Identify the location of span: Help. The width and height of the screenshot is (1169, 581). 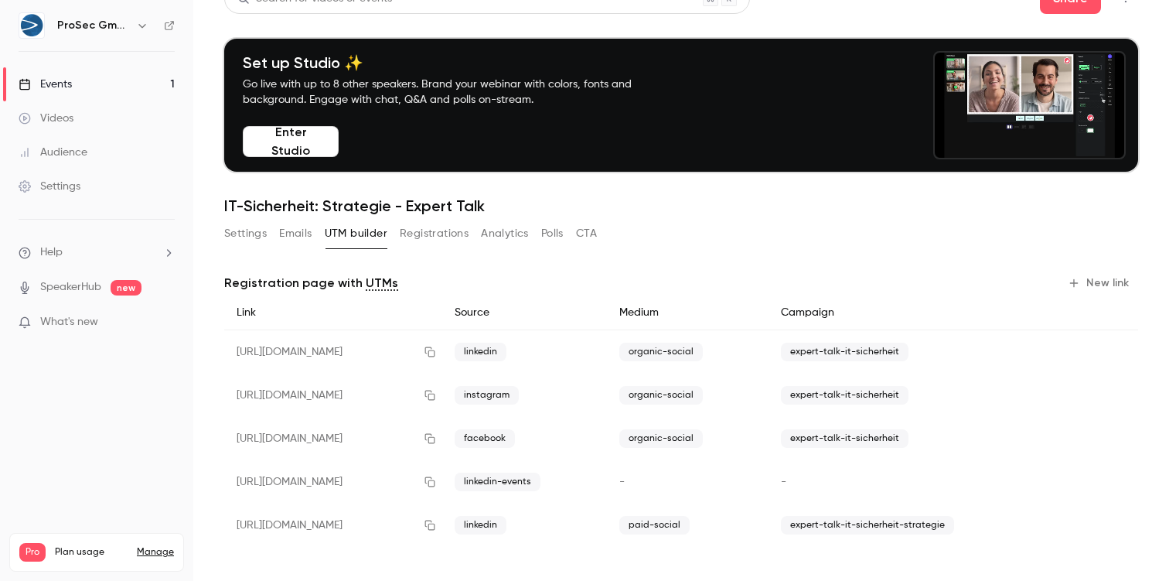
(51, 252).